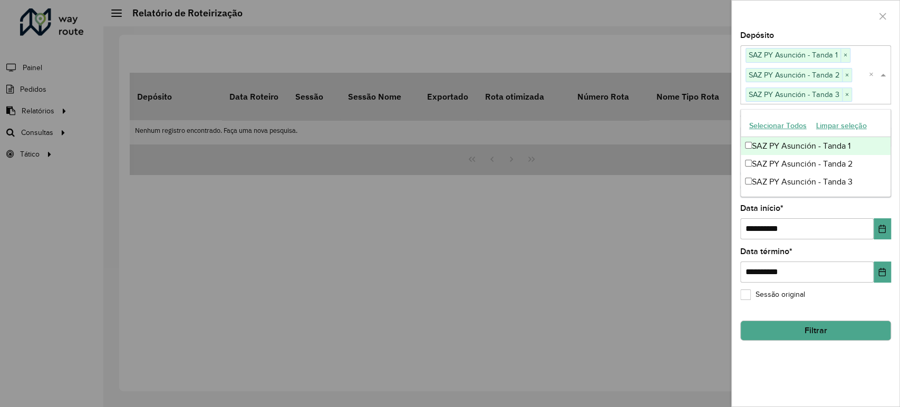  What do you see at coordinates (766, 251) in the screenshot?
I see `label: Data término` at bounding box center [766, 251].